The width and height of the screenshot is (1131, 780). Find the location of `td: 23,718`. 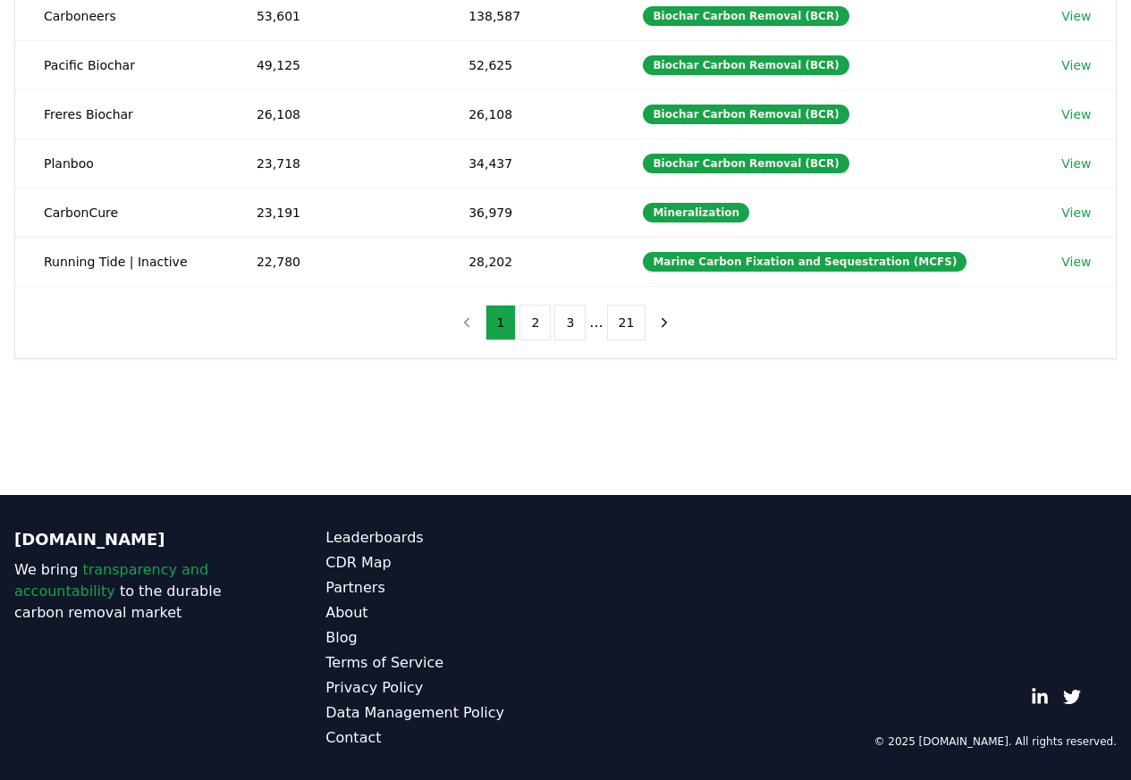

td: 23,718 is located at coordinates (333, 163).